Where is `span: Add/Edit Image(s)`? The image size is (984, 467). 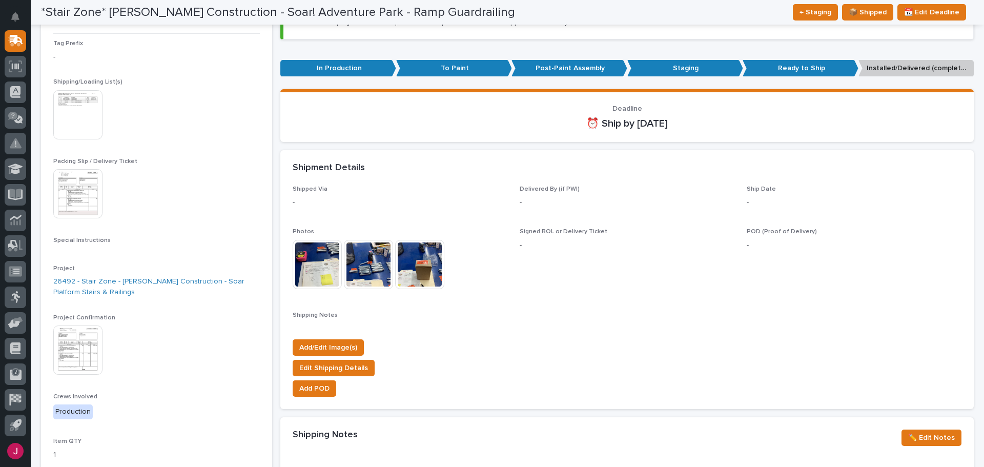
span: Add/Edit Image(s) is located at coordinates (328, 348).